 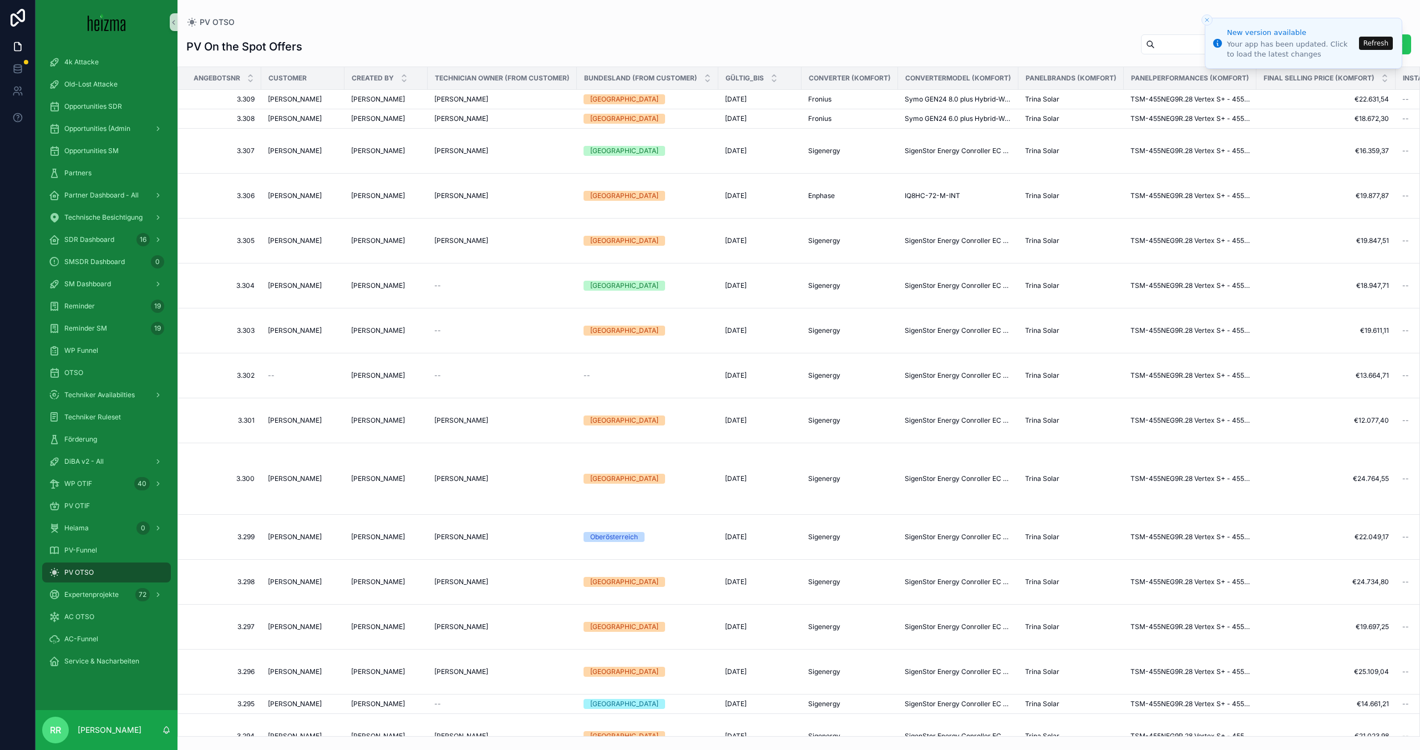 What do you see at coordinates (94, 262) in the screenshot?
I see `span: SMSDR Dashboard` at bounding box center [94, 262].